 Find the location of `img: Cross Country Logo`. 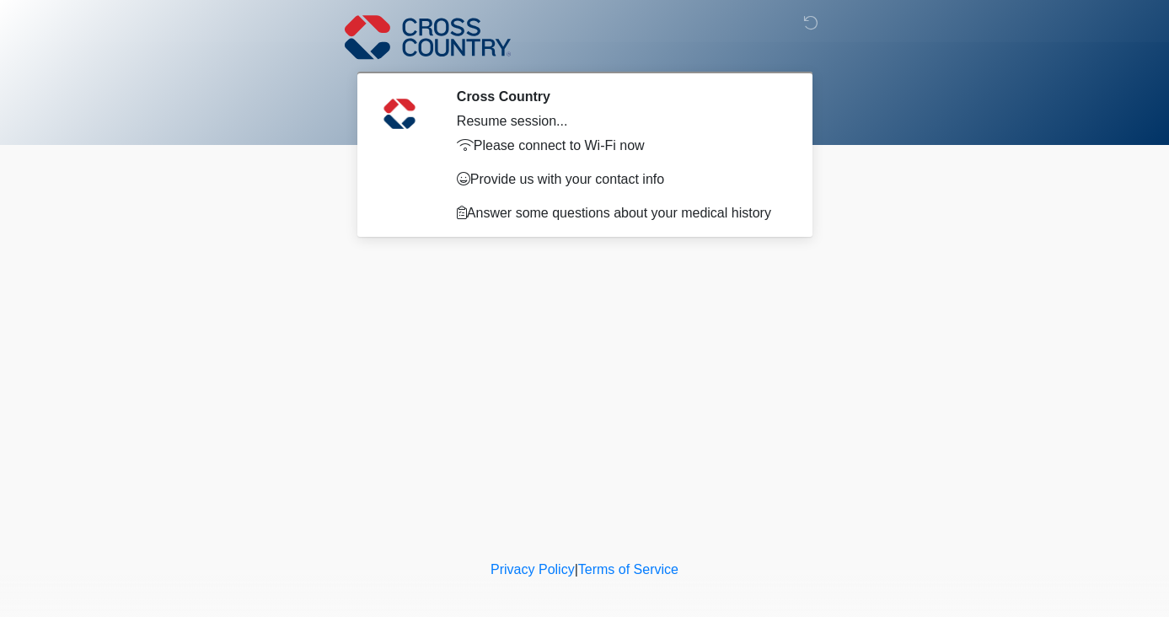

img: Cross Country Logo is located at coordinates (428, 37).